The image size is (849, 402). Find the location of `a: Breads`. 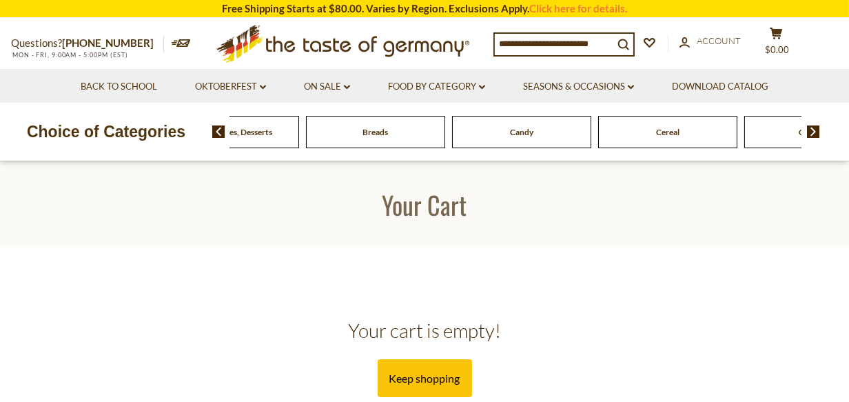

a: Breads is located at coordinates (376, 132).